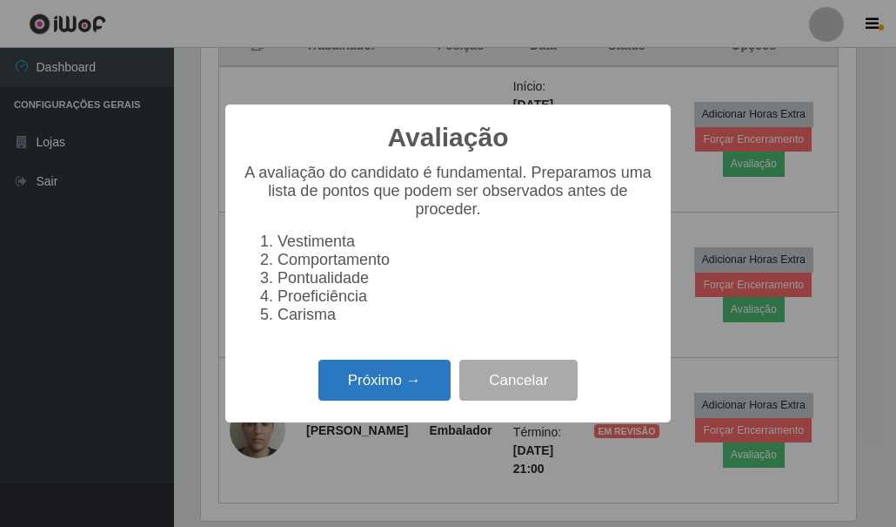 The image size is (896, 527). What do you see at coordinates (466, 314) in the screenshot?
I see `li: Carisma` at bounding box center [466, 314].